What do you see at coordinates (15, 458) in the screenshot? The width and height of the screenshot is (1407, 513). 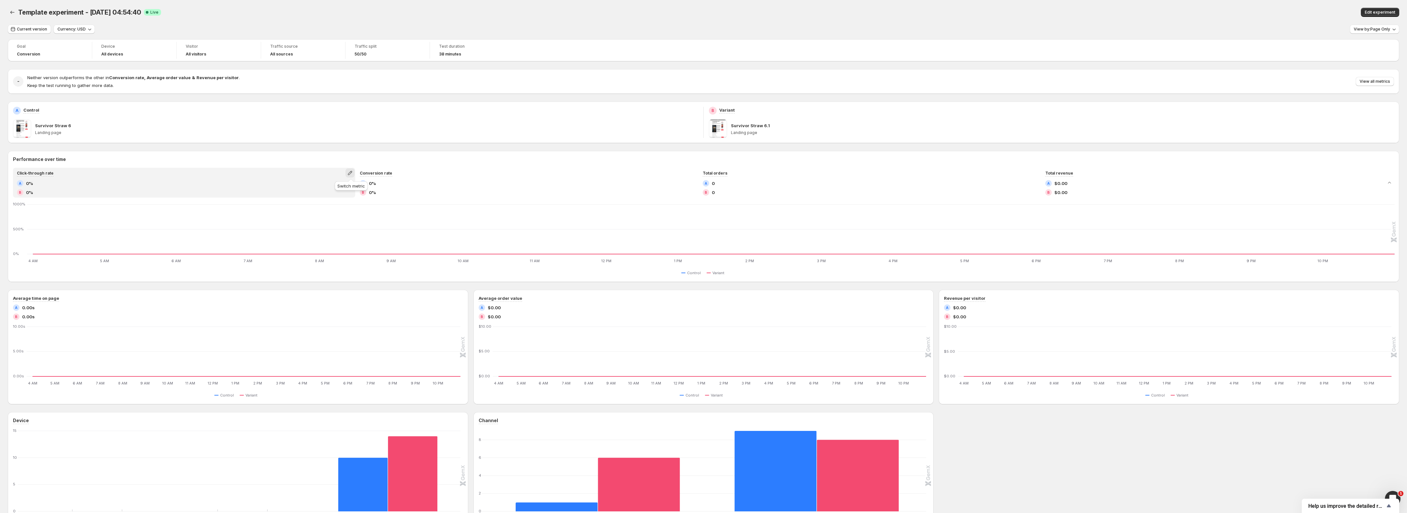 I see `text: 10` at bounding box center [15, 458].